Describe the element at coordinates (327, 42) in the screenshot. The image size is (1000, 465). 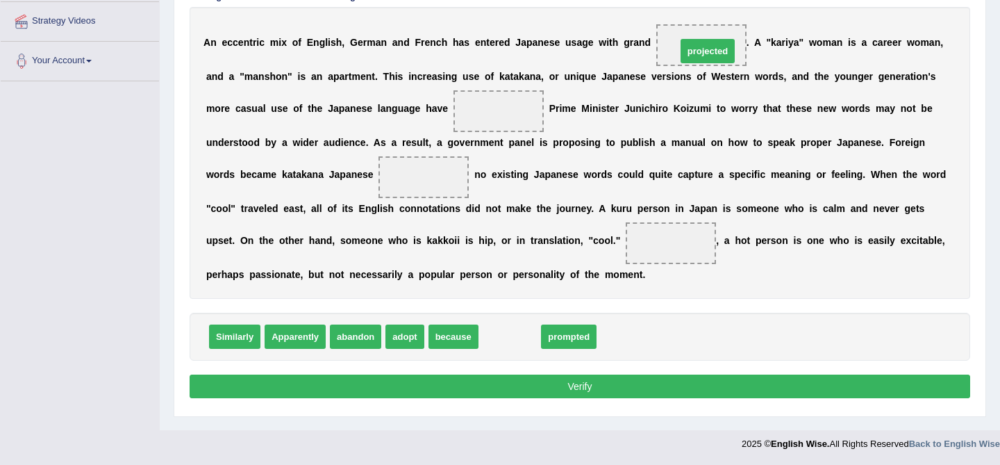
I see `b: l` at that location.